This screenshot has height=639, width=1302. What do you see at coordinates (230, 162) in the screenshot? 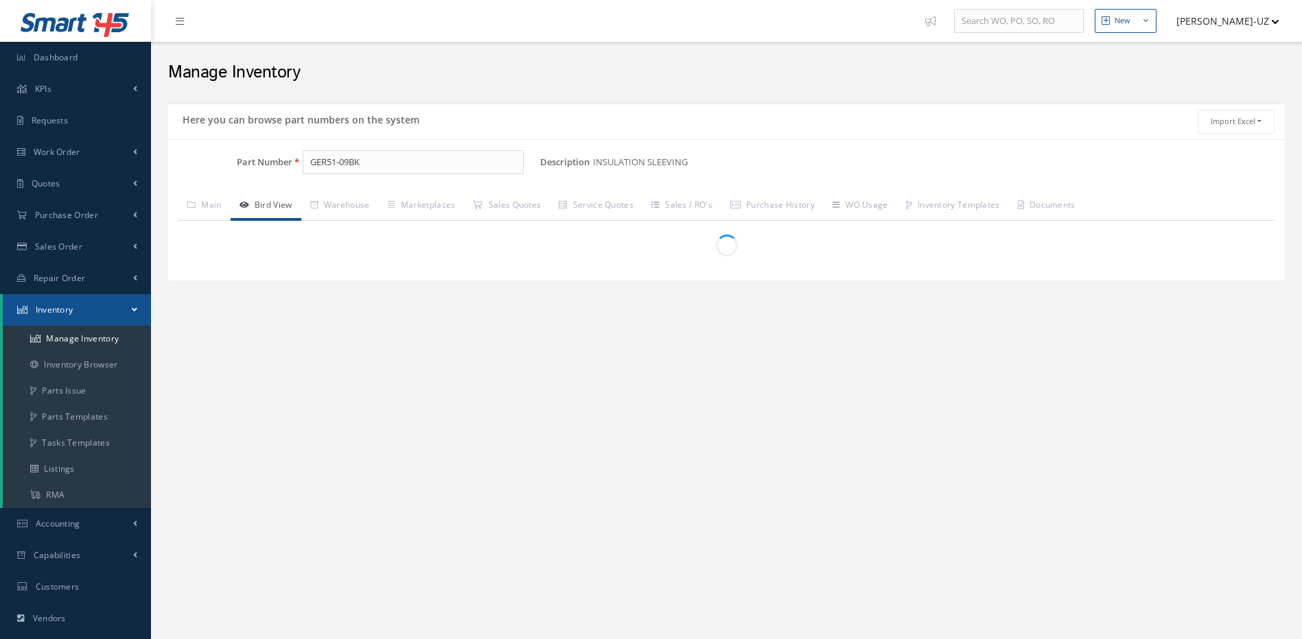
I see `label: Part Number` at bounding box center [230, 162].